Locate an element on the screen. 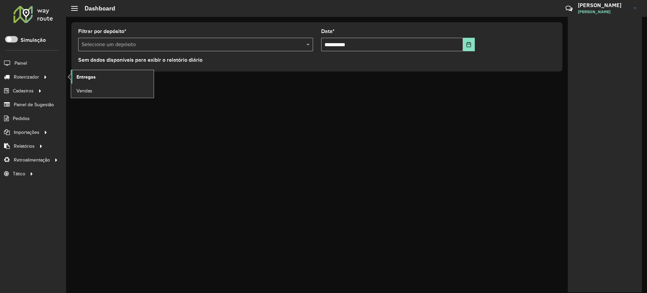 This screenshot has width=647, height=293. button: Choose Date is located at coordinates (469, 44).